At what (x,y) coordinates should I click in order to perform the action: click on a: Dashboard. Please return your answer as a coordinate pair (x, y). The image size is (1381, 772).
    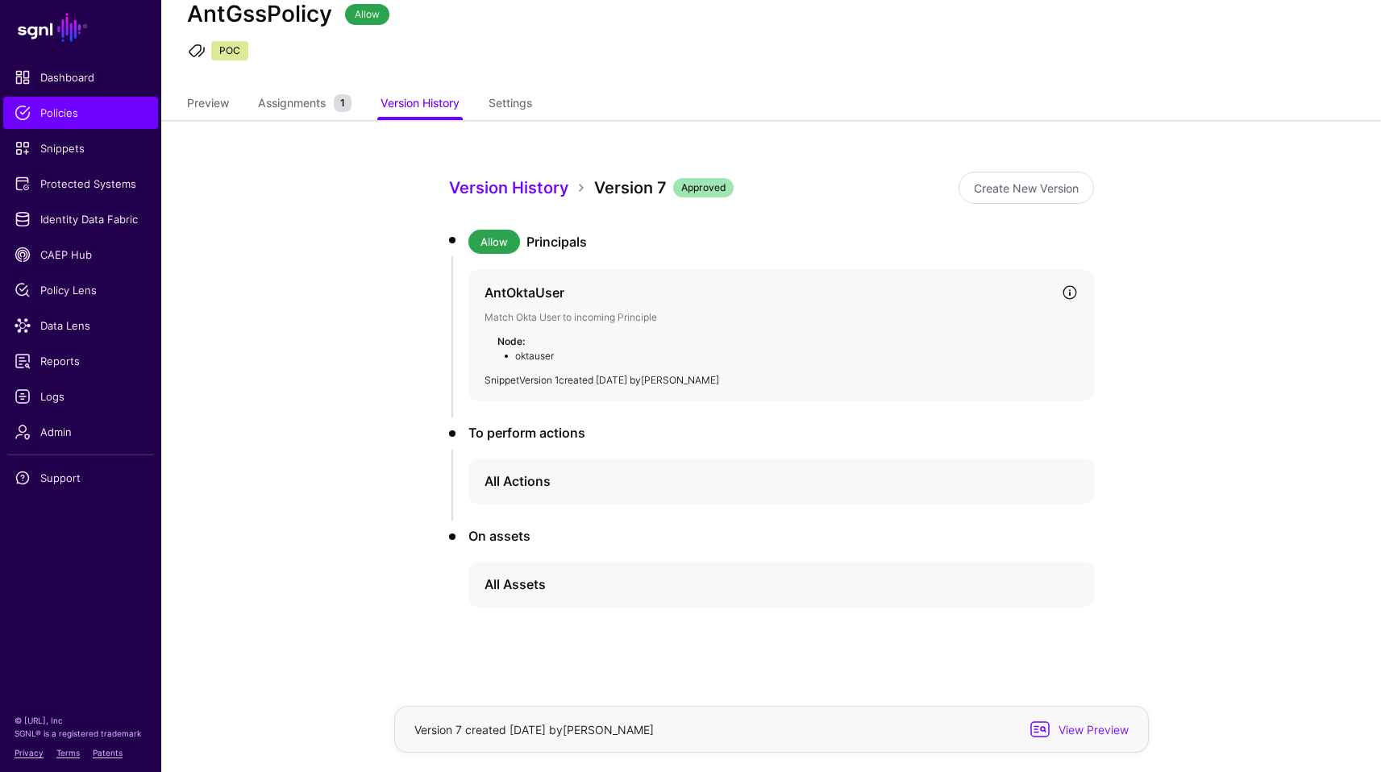
    Looking at the image, I should click on (81, 77).